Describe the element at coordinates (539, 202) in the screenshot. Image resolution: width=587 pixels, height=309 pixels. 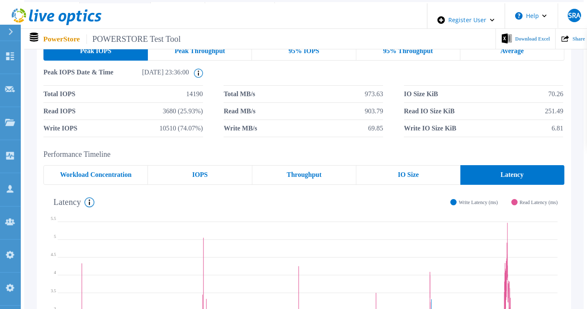
I see `span: Read Latency (ms)` at that location.